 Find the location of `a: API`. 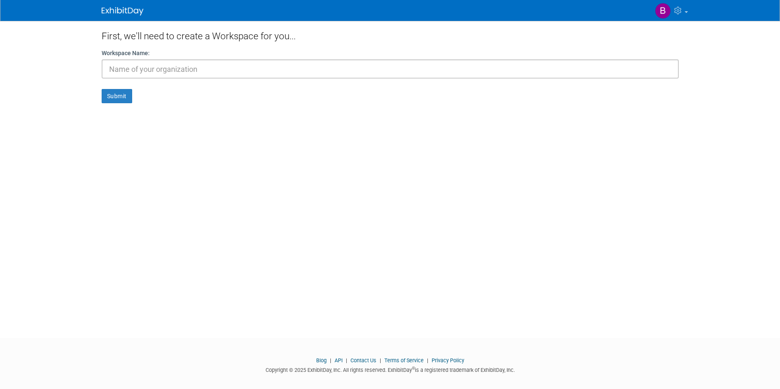

a: API is located at coordinates (338, 360).